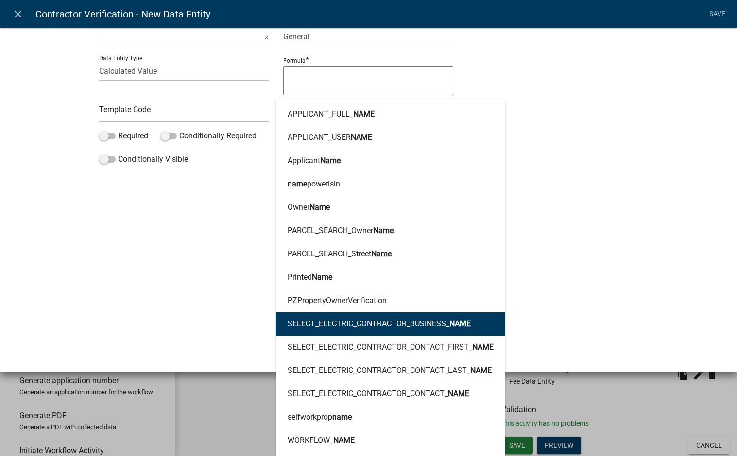 This screenshot has height=456, width=737. I want to click on ngb-highlight: WORKFLOW_, so click(321, 440).